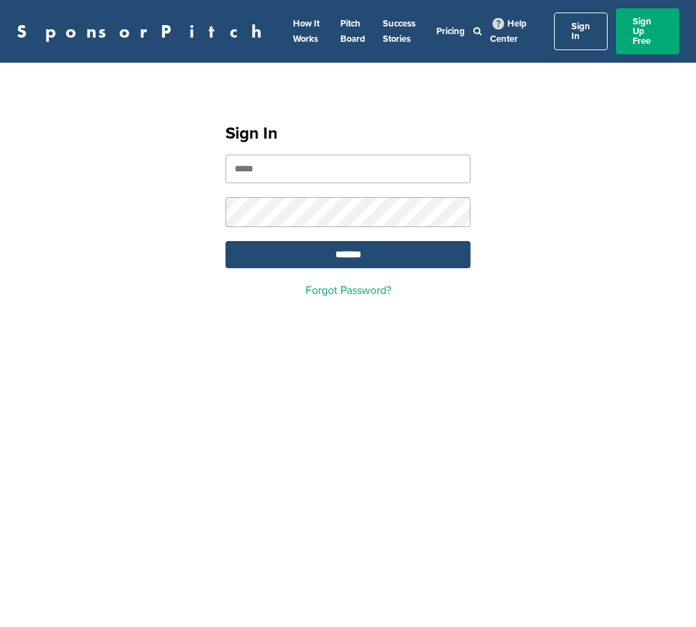  What do you see at coordinates (306, 31) in the screenshot?
I see `a: How It Works` at bounding box center [306, 31].